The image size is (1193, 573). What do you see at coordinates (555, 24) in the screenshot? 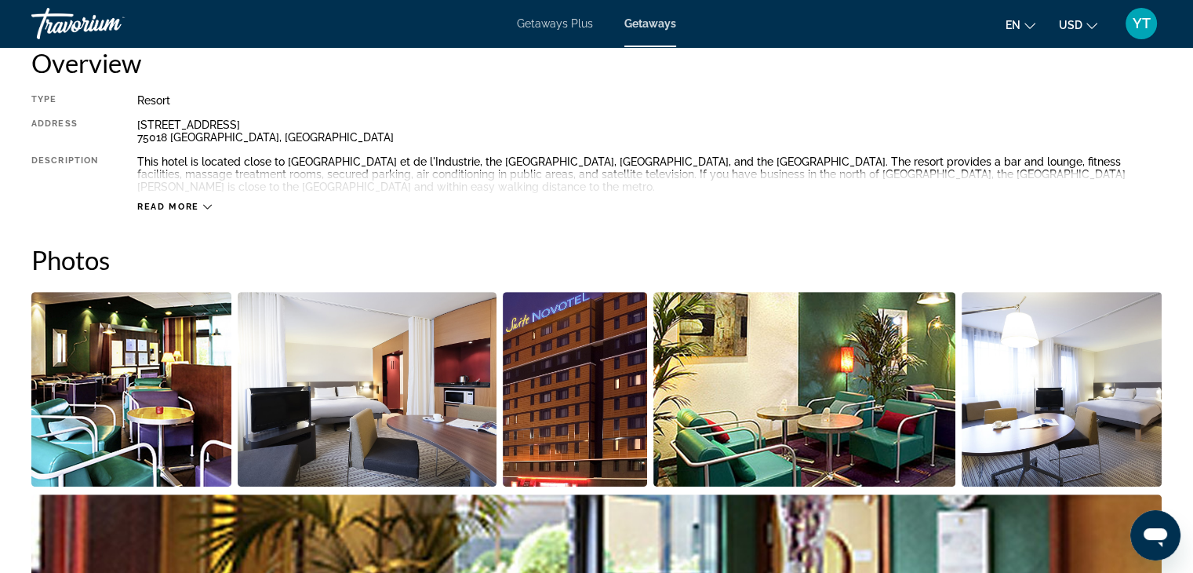
I see `span: Getaways Plus` at bounding box center [555, 24].